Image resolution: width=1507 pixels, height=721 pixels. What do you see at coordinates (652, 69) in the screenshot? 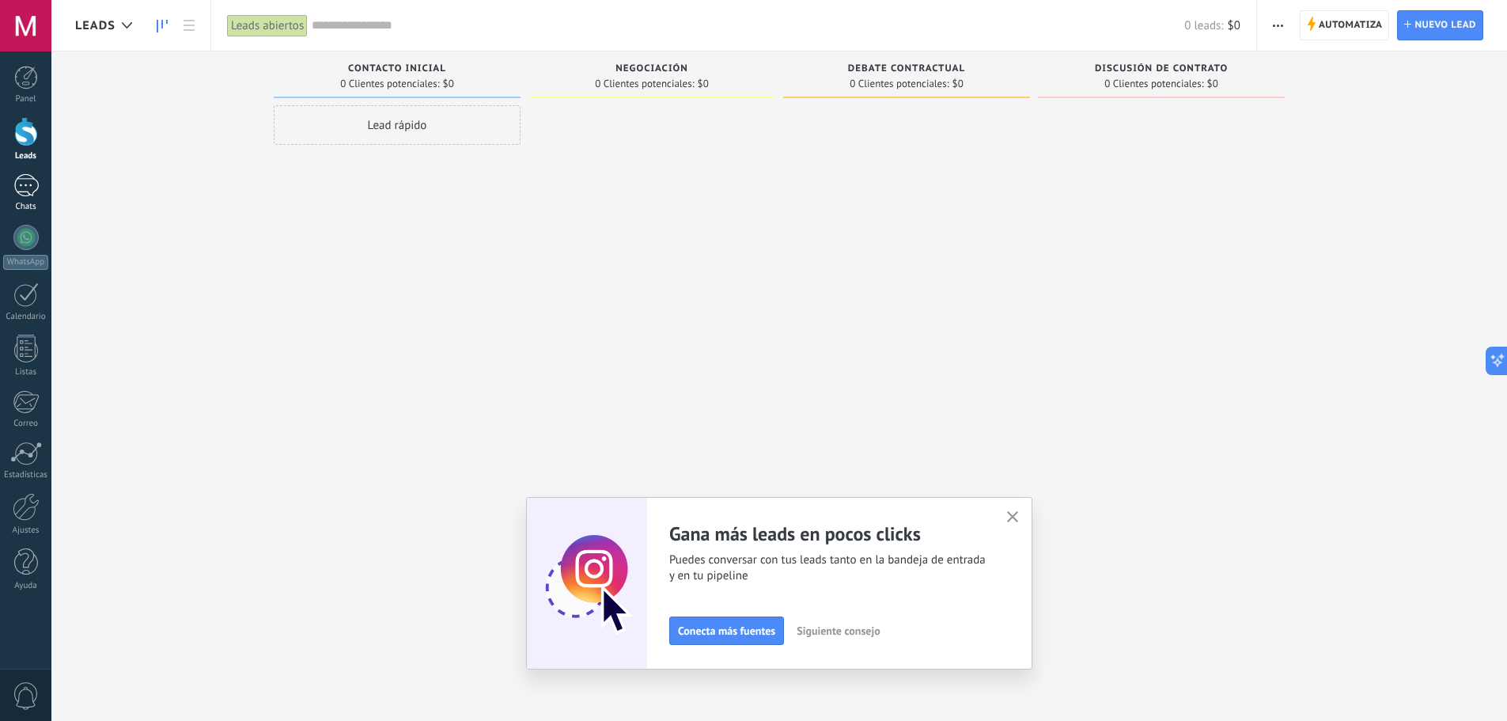
I see `span: Negociación` at bounding box center [652, 69].